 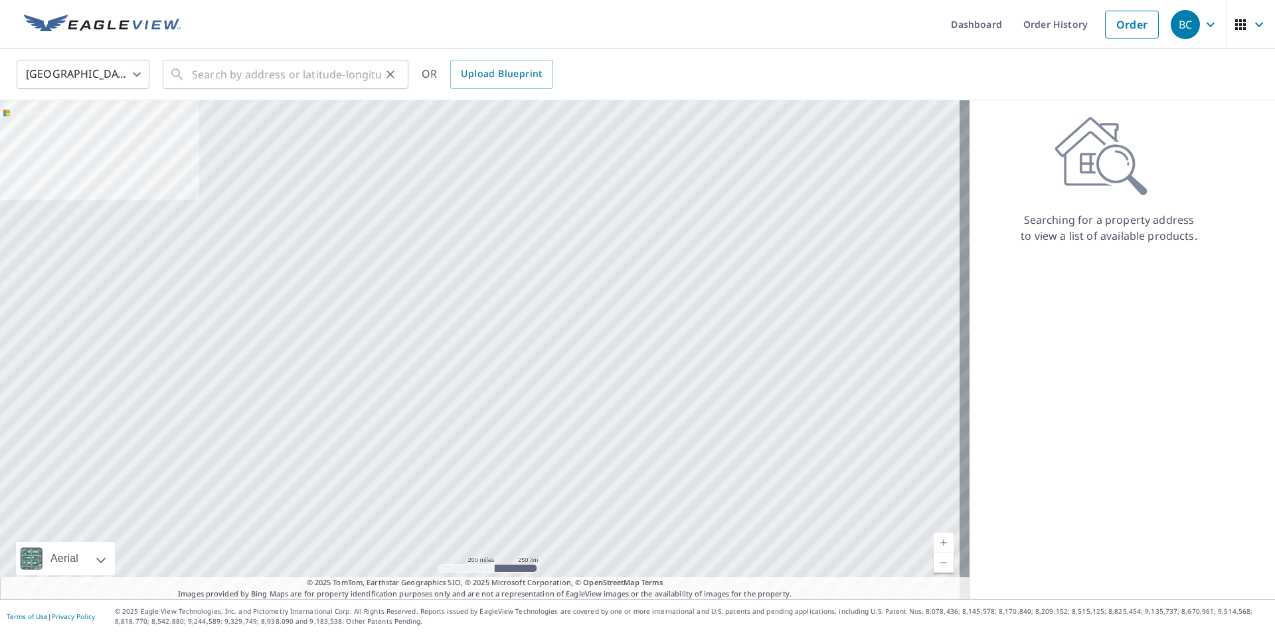 I want to click on a: Order, so click(x=1132, y=25).